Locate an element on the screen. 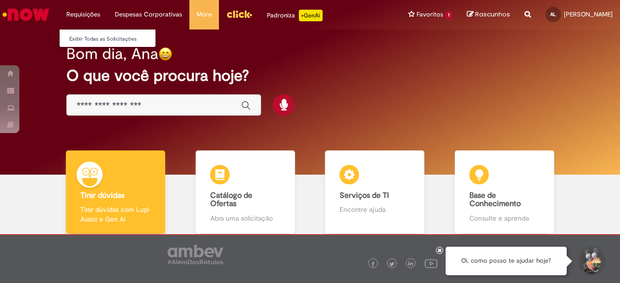 This screenshot has height=283, width=620. a: Serviços de TI Encontre ajuda is located at coordinates (375, 192).